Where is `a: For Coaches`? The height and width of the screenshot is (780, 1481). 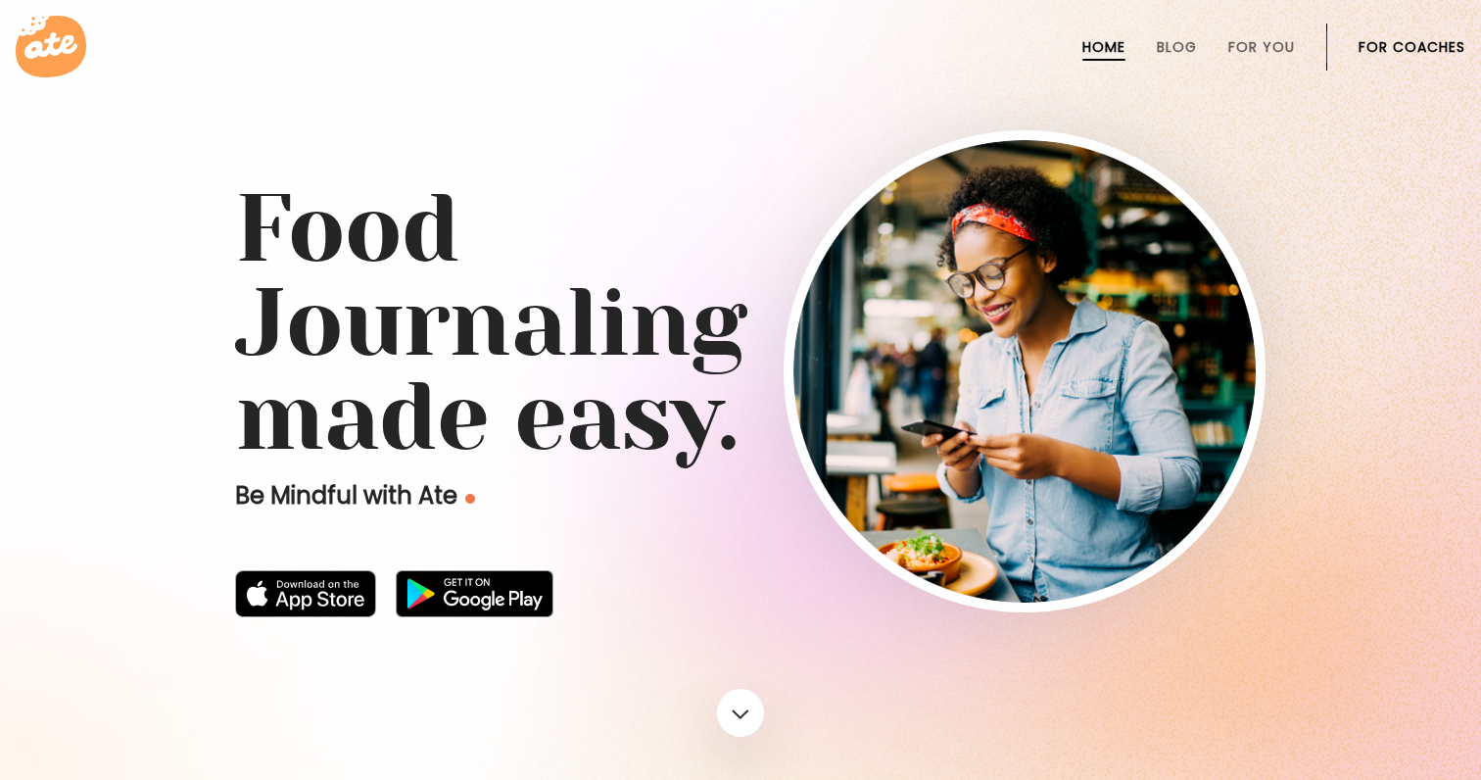
a: For Coaches is located at coordinates (1412, 47).